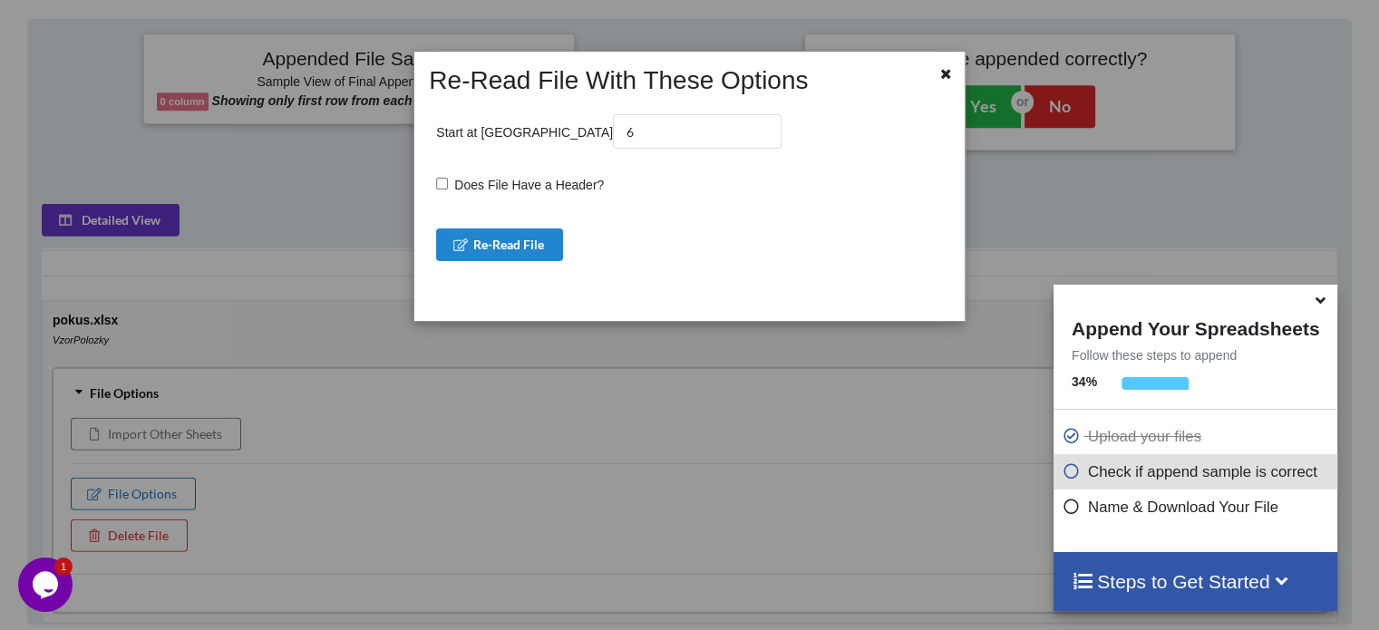  What do you see at coordinates (526, 185) in the screenshot?
I see `span: Does File Have a Header?` at bounding box center [526, 185].